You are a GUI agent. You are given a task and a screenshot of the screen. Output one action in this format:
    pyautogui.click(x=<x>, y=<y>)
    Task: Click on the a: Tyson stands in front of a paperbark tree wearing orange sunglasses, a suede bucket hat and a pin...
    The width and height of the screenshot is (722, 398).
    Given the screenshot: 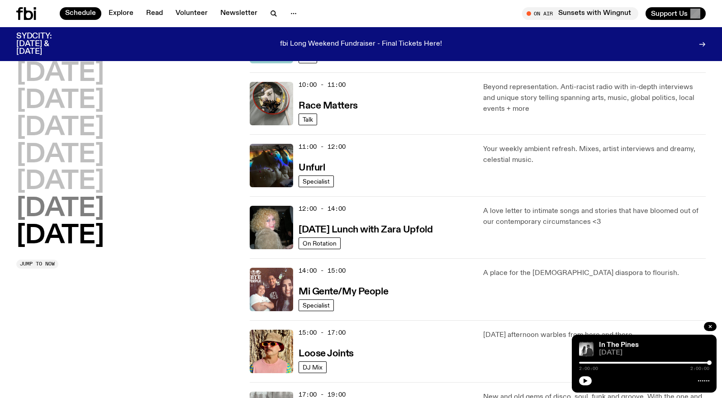 What is the action you would take?
    pyautogui.click(x=271, y=351)
    